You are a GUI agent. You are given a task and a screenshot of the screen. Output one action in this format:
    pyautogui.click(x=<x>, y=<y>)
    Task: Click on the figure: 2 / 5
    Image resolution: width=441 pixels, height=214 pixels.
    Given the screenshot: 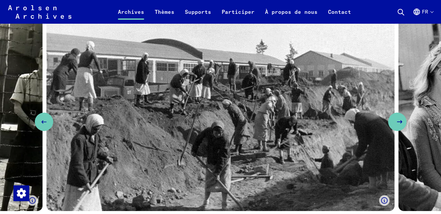 What is the action you would take?
    pyautogui.click(x=221, y=112)
    